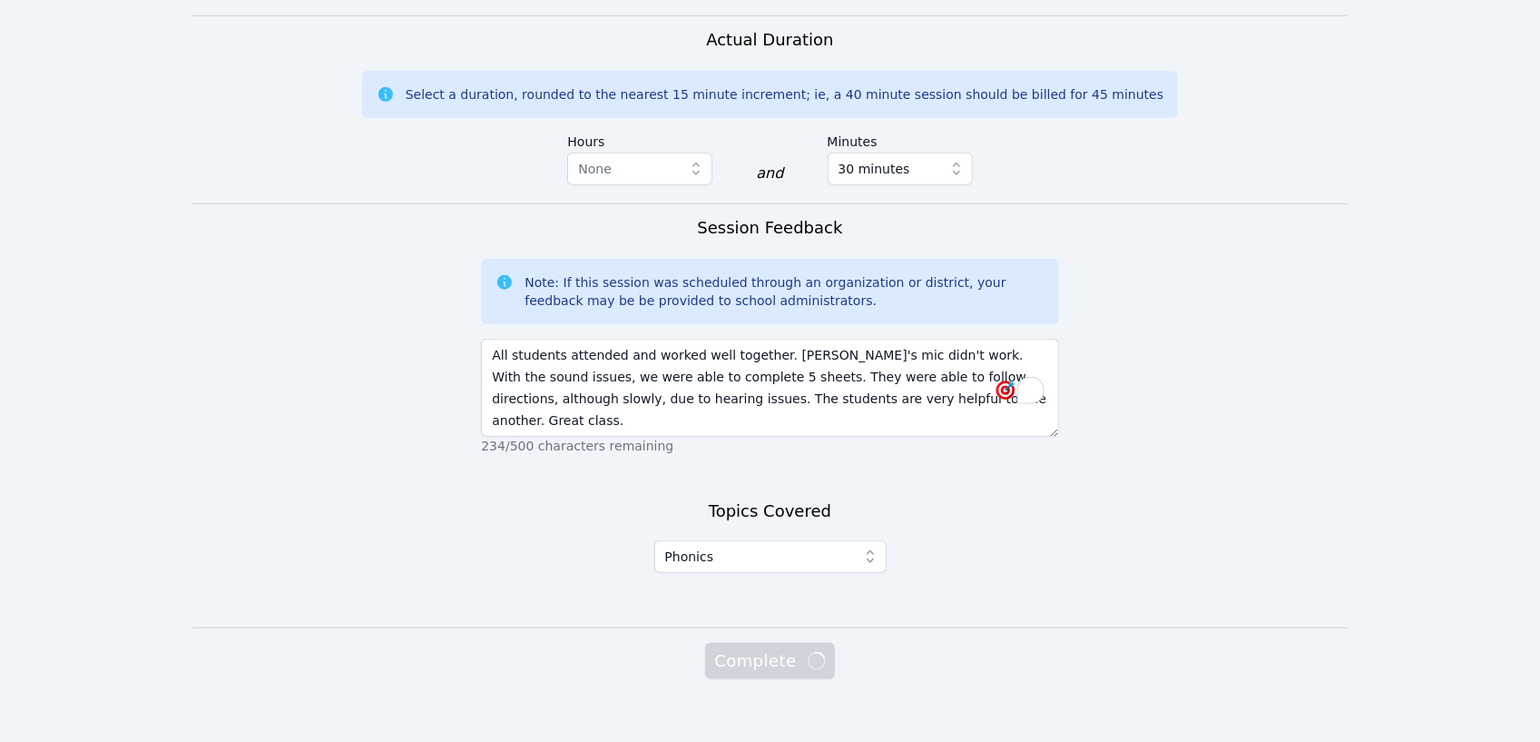 This screenshot has height=742, width=1540. What do you see at coordinates (770, 173) in the screenshot?
I see `div: and` at bounding box center [770, 173].